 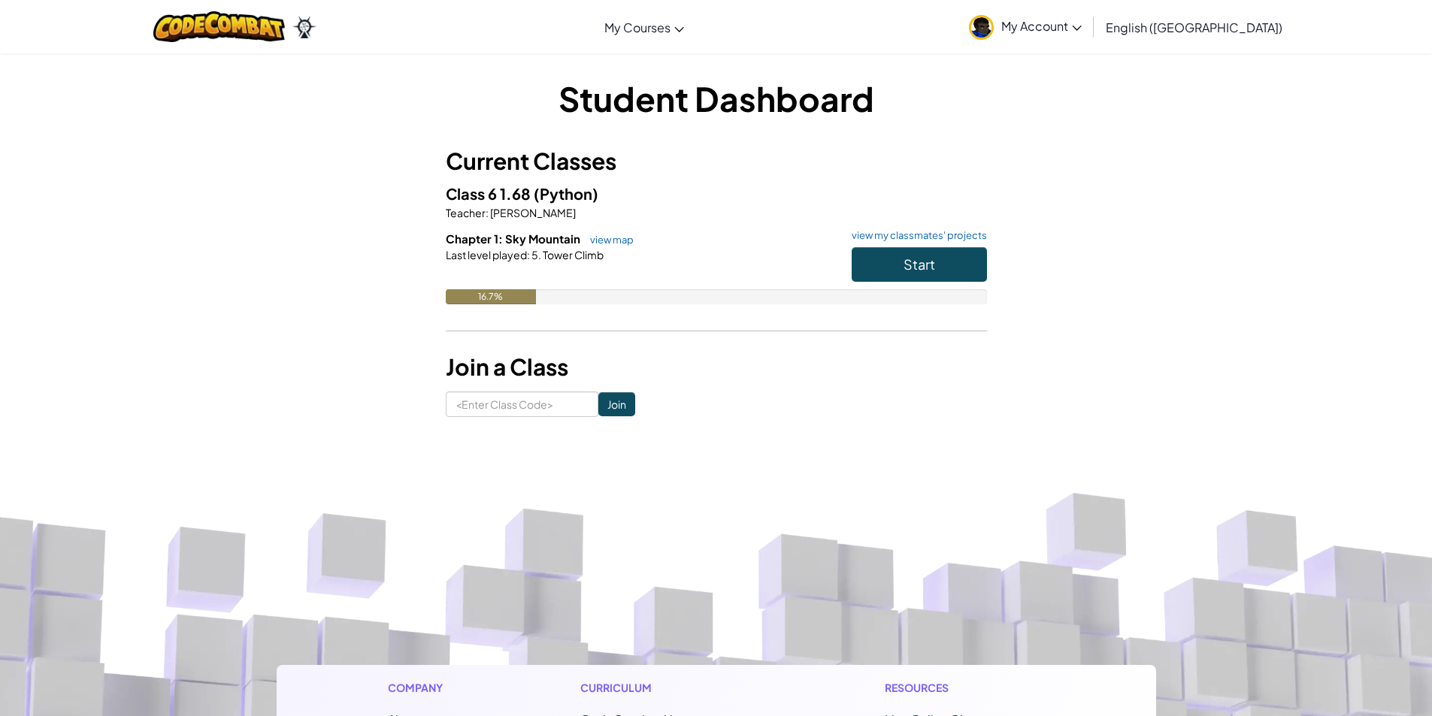 What do you see at coordinates (637, 27) in the screenshot?
I see `span: My Courses` at bounding box center [637, 27].